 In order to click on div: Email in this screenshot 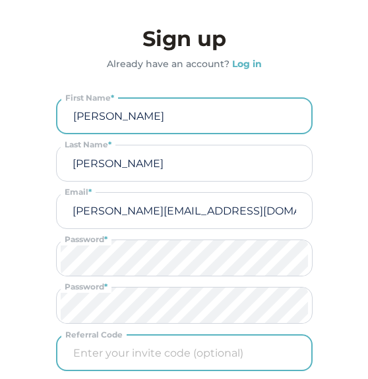, I will do `click(78, 192)`.